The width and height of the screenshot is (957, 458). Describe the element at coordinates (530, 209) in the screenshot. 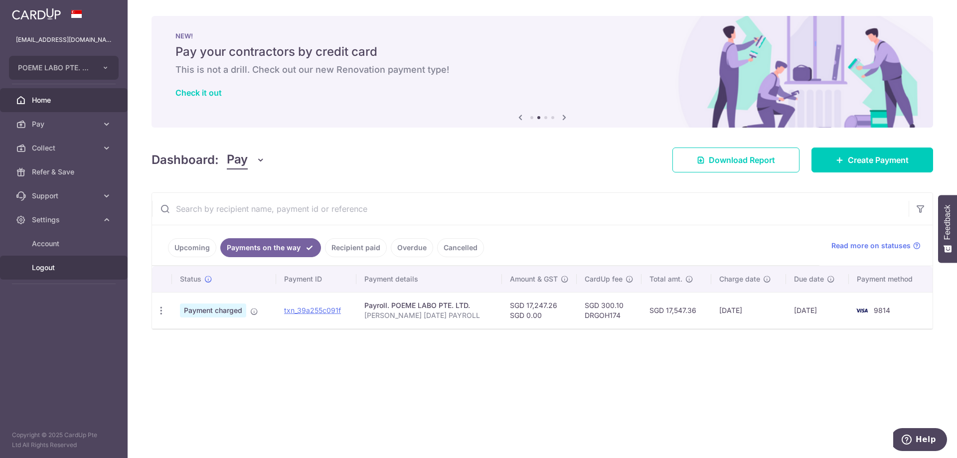

I see `input: Search by recipient name, payment id or reference` at that location.